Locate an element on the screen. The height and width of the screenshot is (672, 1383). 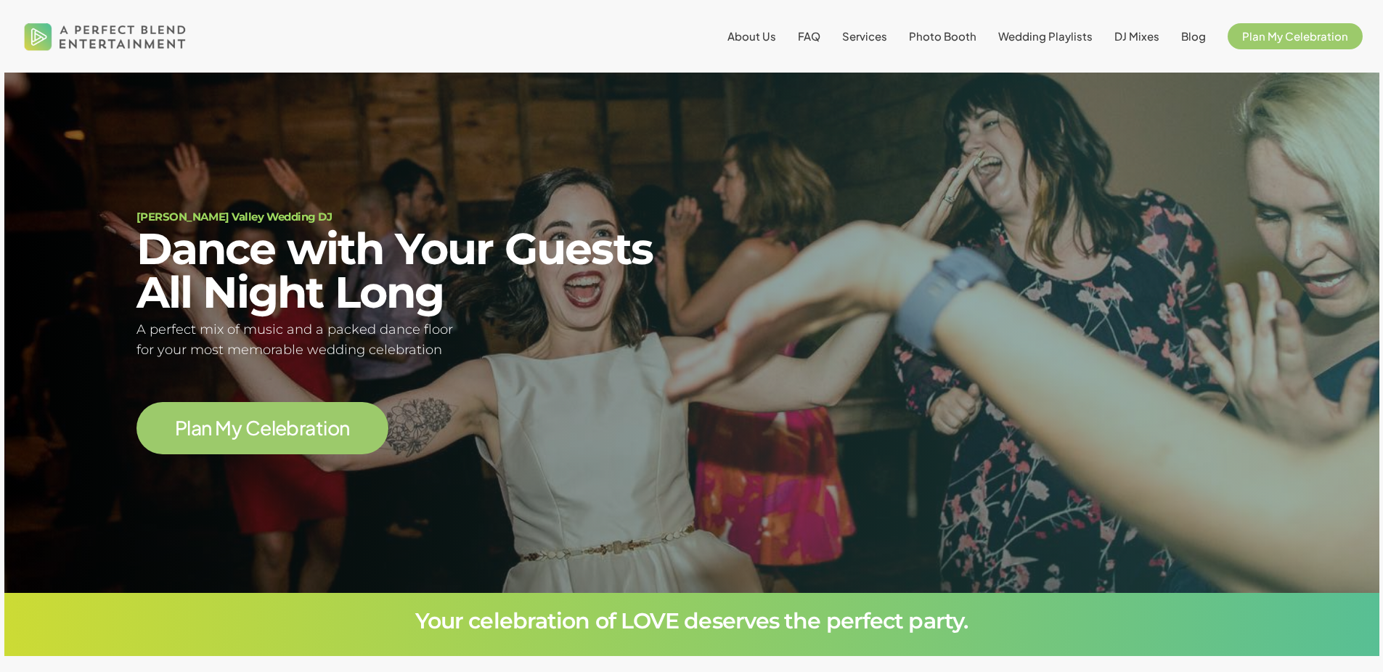
h3: Your celebration of LOVE deserves the perfect party. is located at coordinates (692, 621).